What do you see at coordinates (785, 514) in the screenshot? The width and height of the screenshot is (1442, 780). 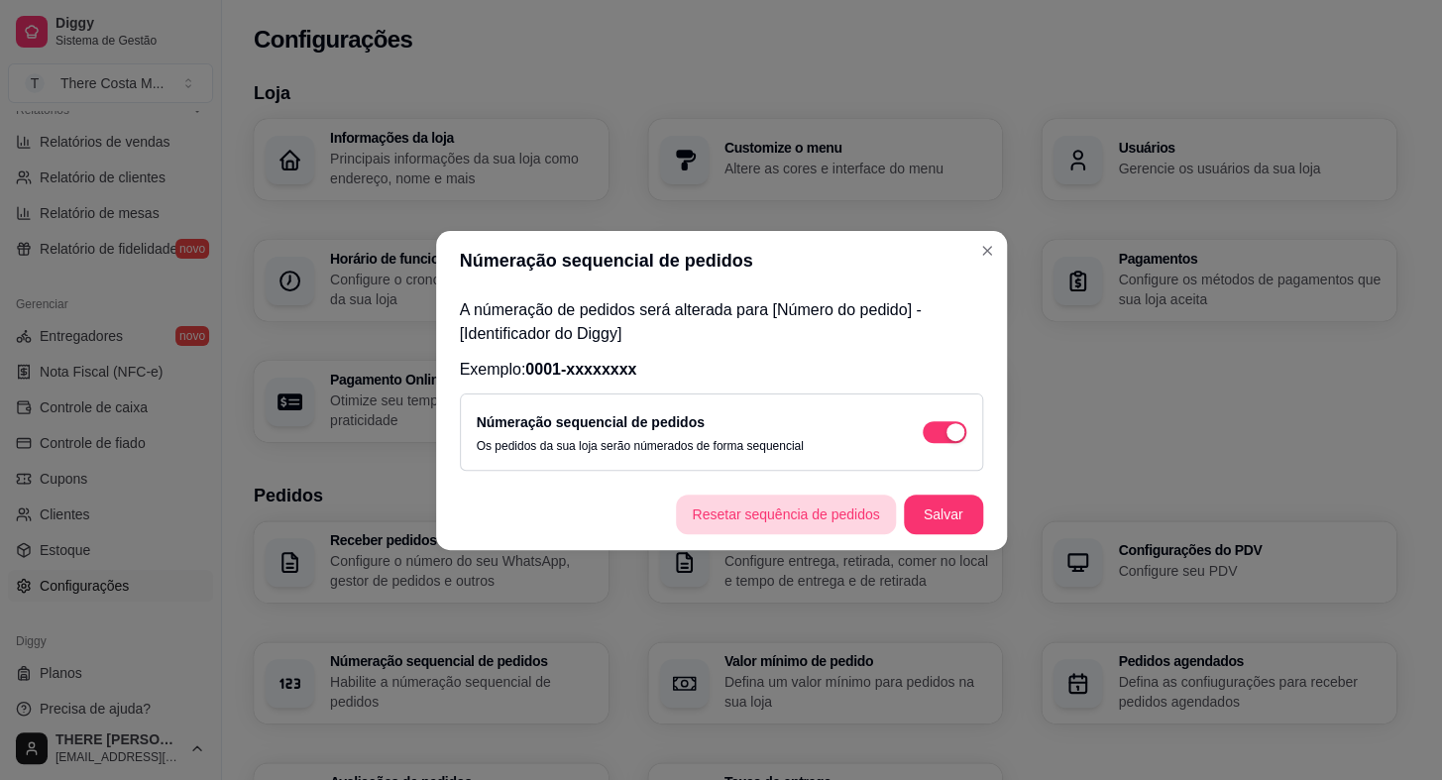 I see `button: Resetar sequência de pedidos` at bounding box center [785, 514].